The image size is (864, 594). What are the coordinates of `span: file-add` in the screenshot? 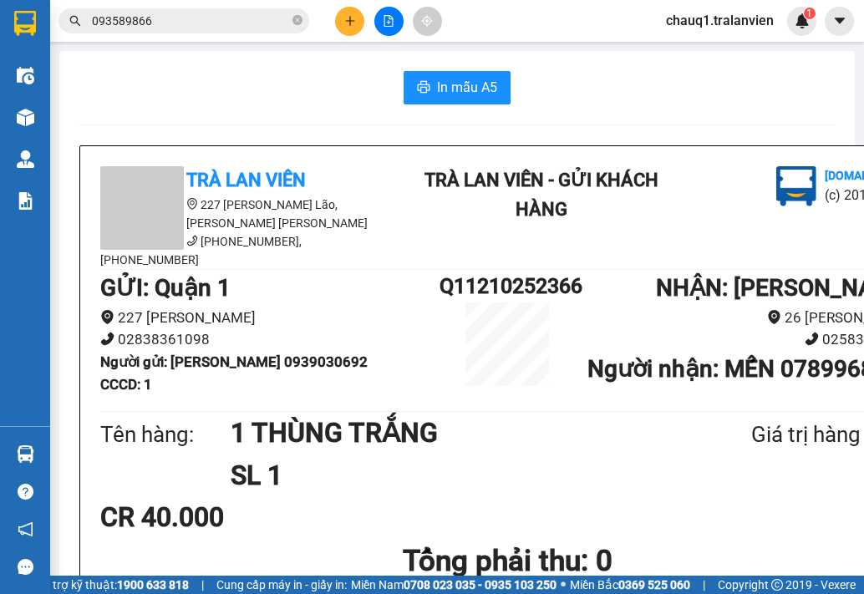 It's located at (389, 21).